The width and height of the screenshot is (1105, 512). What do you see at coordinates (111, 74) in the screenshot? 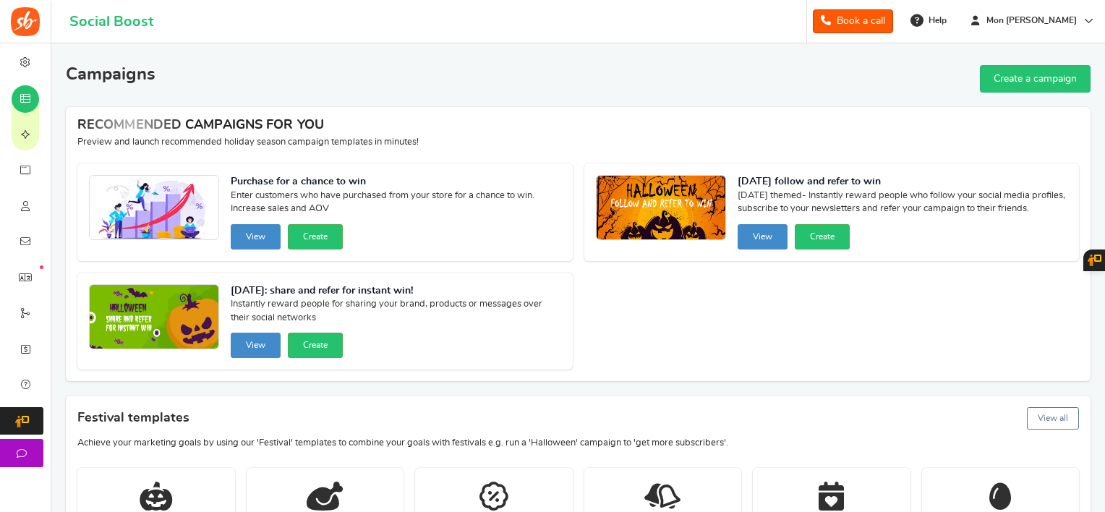
I see `h2: Campaigns` at bounding box center [111, 74].